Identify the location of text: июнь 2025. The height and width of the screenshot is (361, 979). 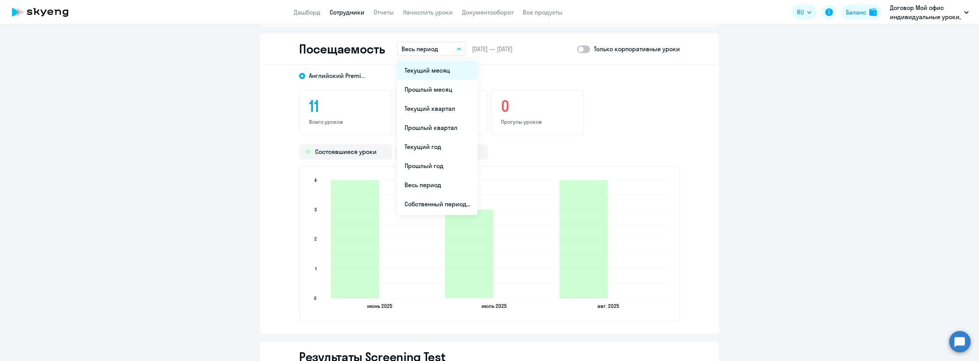
(380, 306).